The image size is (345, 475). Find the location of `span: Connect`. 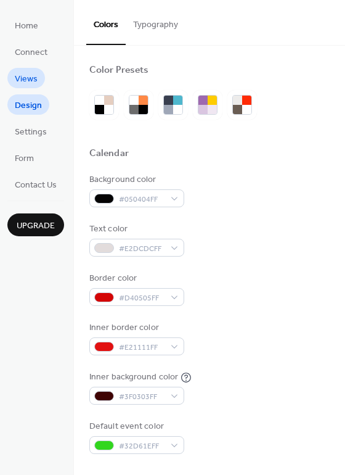

span: Connect is located at coordinates (31, 52).